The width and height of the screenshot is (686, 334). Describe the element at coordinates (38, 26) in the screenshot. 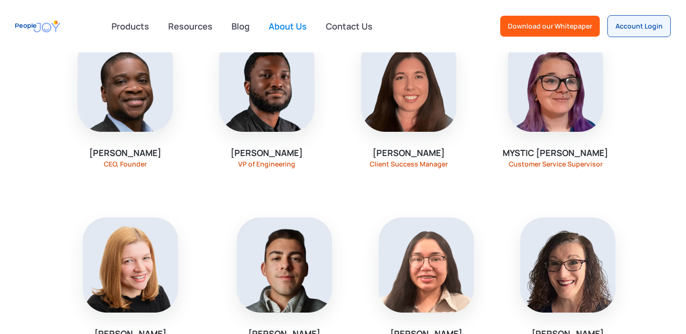

I see `a: home` at that location.